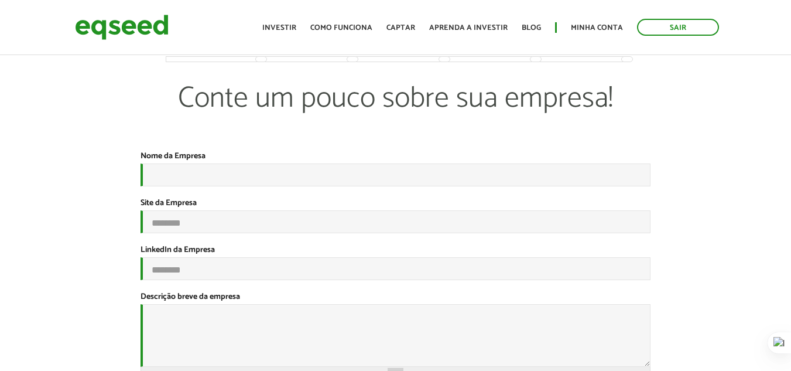  What do you see at coordinates (279, 28) in the screenshot?
I see `a: Investir` at bounding box center [279, 28].